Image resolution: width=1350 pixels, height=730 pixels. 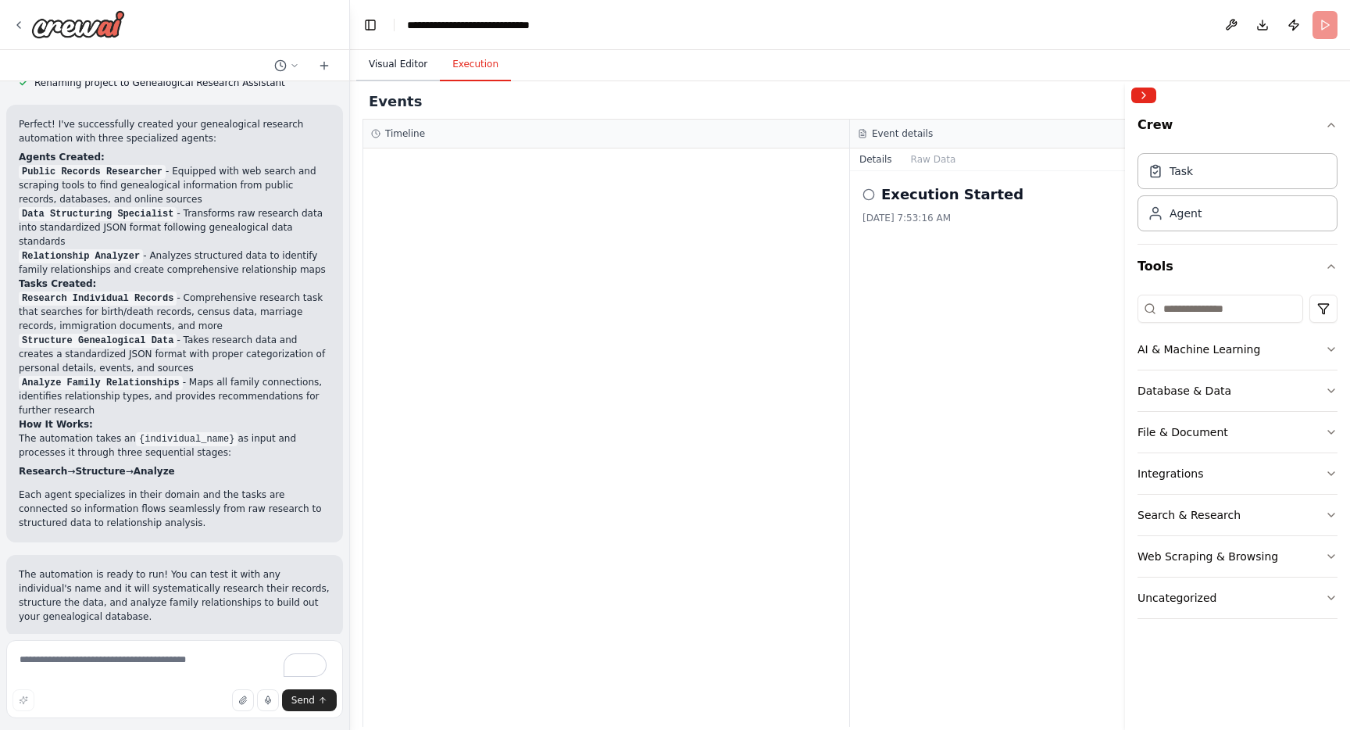 I want to click on button: Visual Editor, so click(x=398, y=65).